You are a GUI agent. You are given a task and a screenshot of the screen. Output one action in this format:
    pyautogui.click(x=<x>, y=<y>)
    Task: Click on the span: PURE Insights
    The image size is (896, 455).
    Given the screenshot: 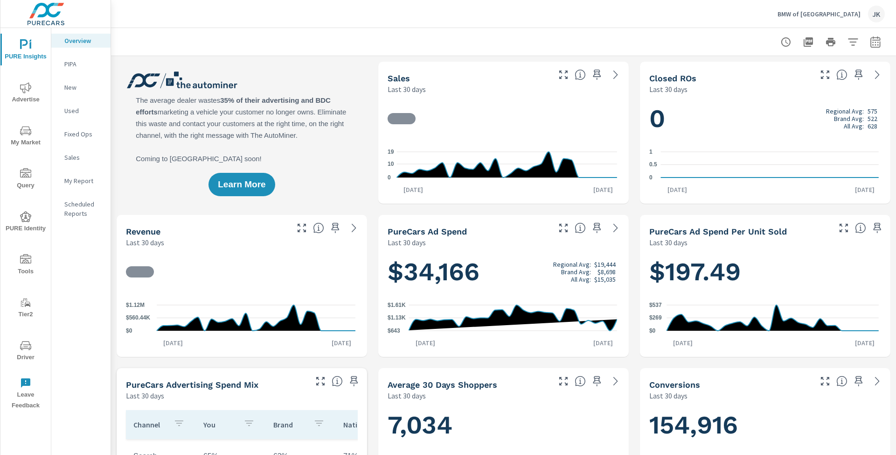 What is the action you would take?
    pyautogui.click(x=26, y=50)
    